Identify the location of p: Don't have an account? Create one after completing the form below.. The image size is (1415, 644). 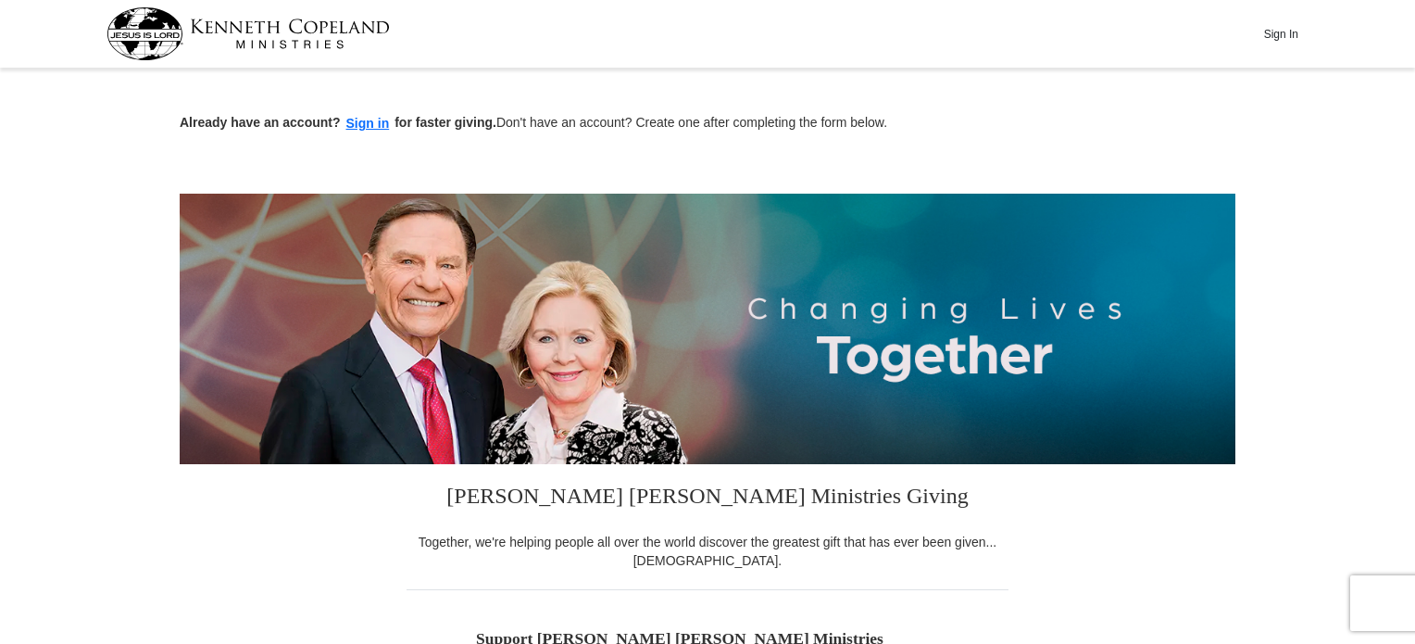
(708, 123).